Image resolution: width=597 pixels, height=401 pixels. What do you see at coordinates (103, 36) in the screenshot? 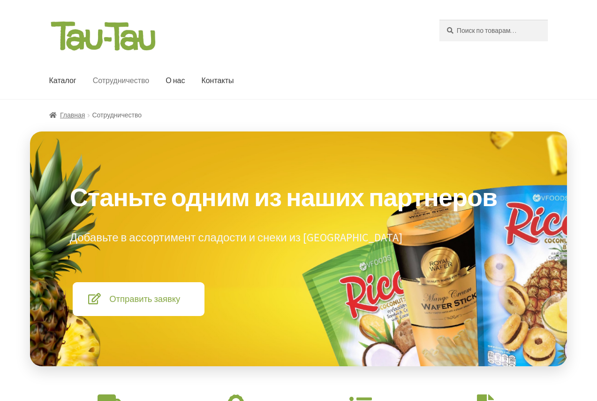
I see `img: Tau-Tau` at bounding box center [103, 36].